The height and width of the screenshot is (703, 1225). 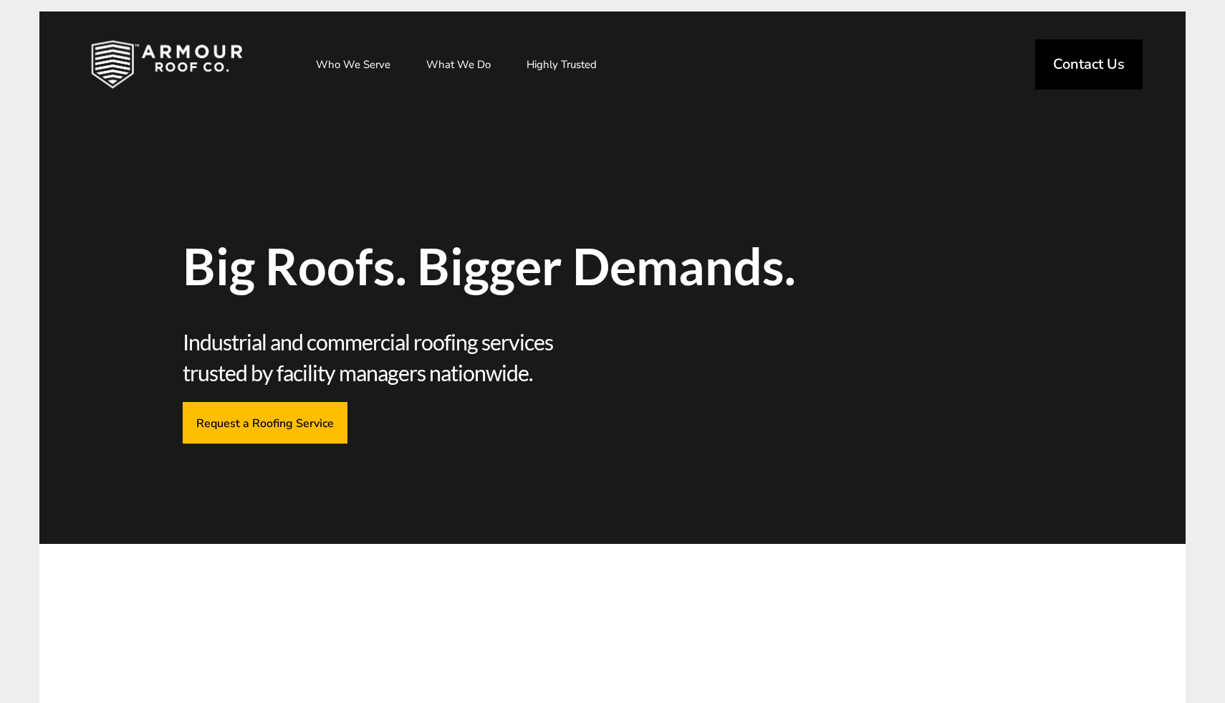 What do you see at coordinates (265, 422) in the screenshot?
I see `a: Request a Roofing Service` at bounding box center [265, 422].